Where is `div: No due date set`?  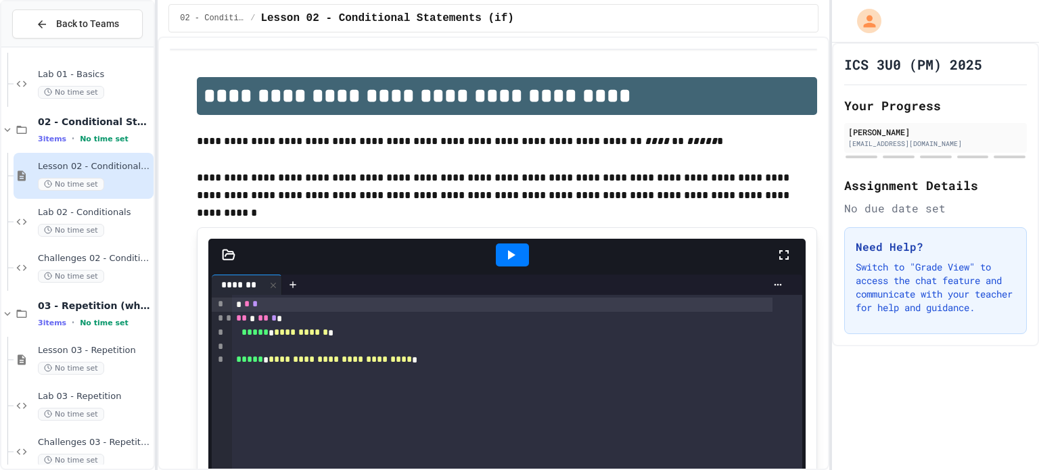 div: No due date set is located at coordinates (936, 208).